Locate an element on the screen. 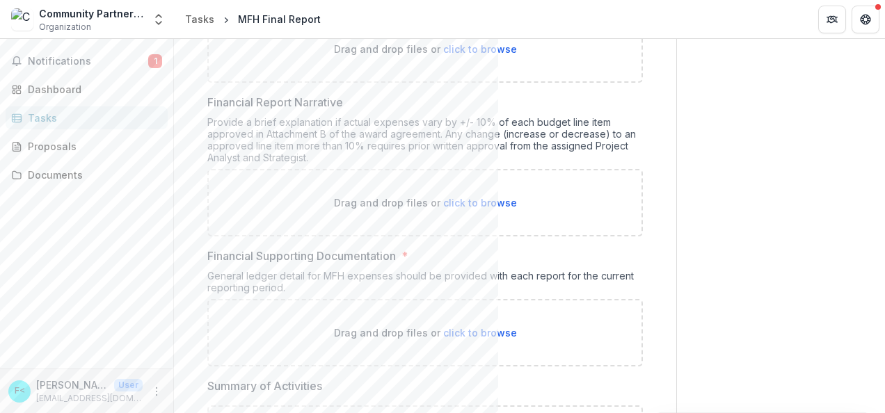 The height and width of the screenshot is (413, 885). div: Francine Pratt <fpratt@cpozarks.org> is located at coordinates (19, 391).